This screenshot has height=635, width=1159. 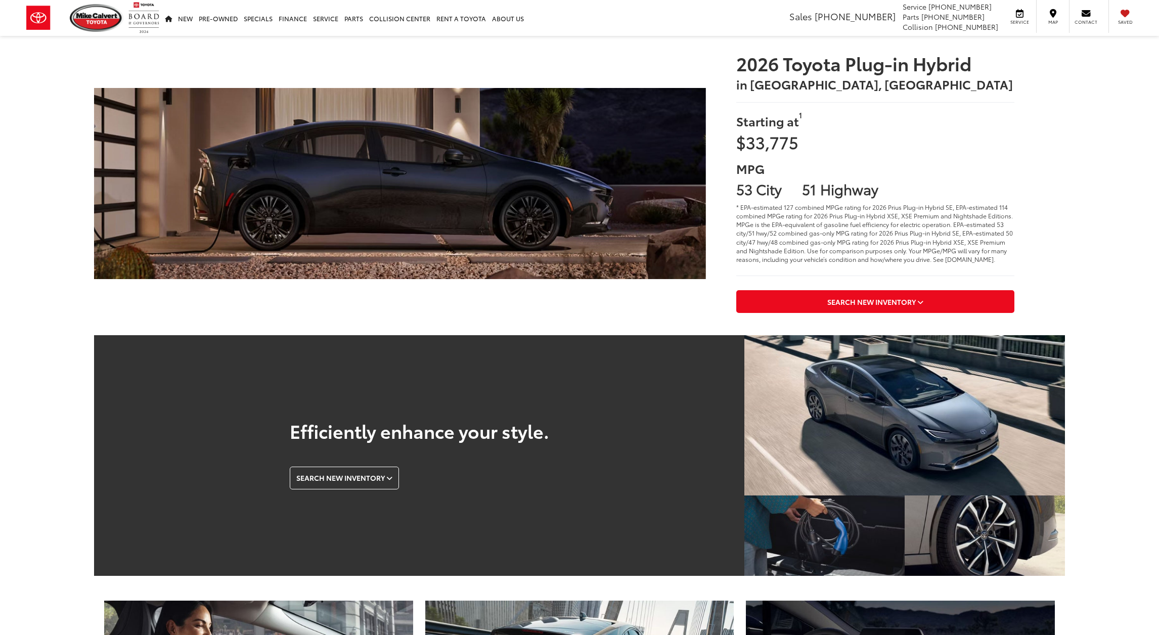 What do you see at coordinates (917, 27) in the screenshot?
I see `span: Collision` at bounding box center [917, 27].